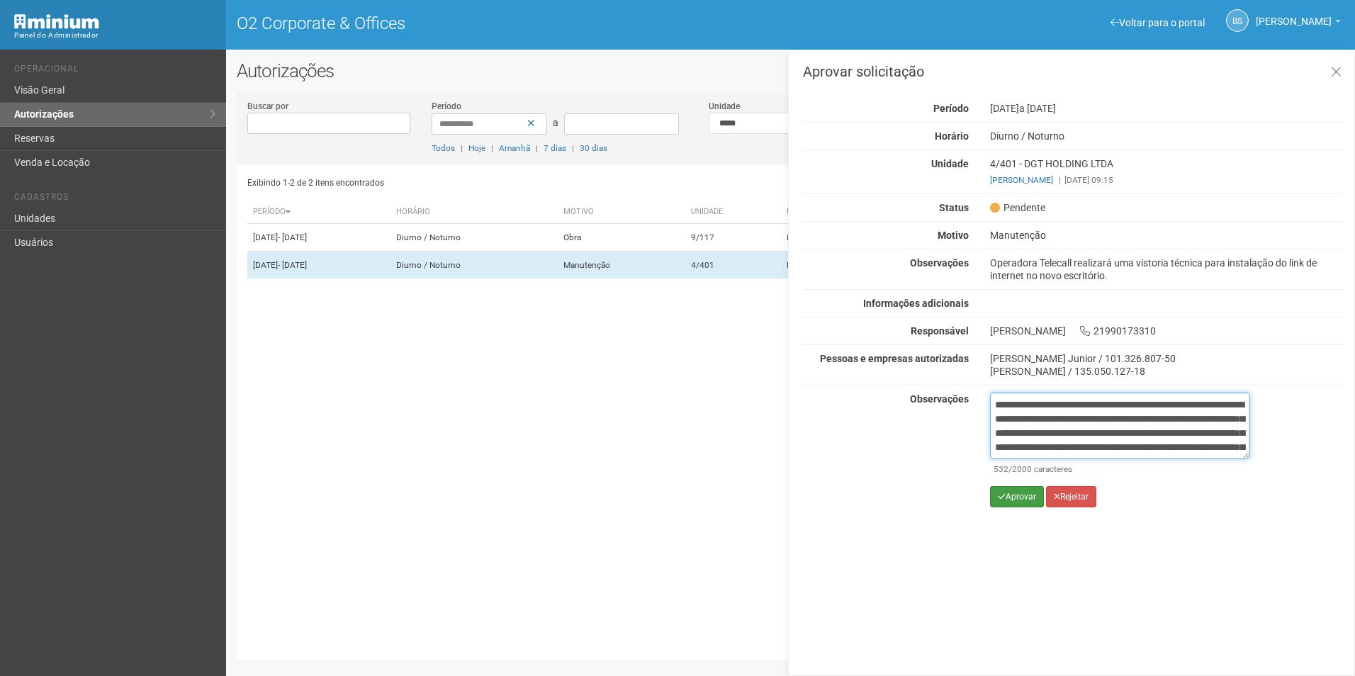 This screenshot has height=676, width=1355. I want to click on label: Buscar por, so click(268, 106).